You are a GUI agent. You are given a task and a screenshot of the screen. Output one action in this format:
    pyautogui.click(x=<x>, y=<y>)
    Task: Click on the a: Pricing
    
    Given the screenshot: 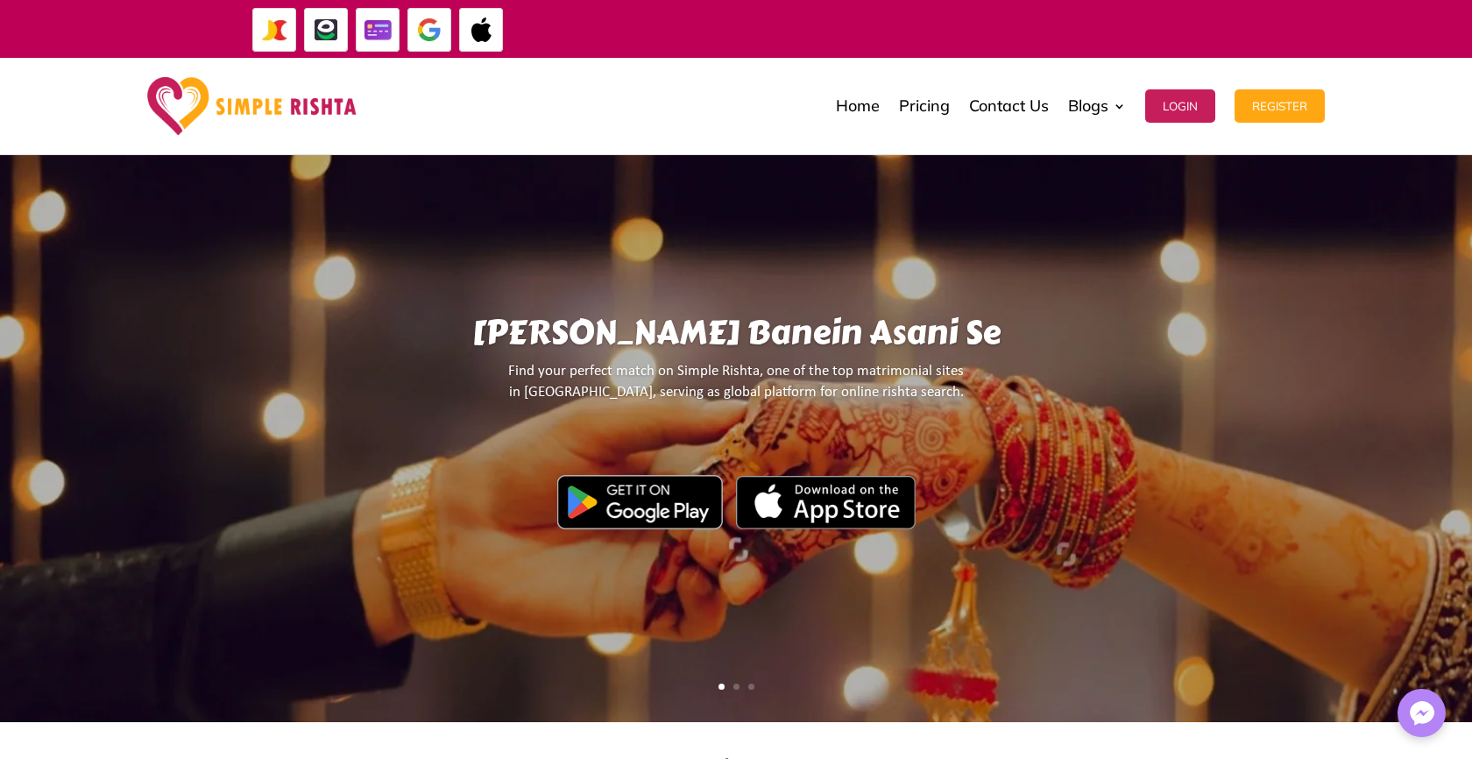 What is the action you would take?
    pyautogui.click(x=925, y=106)
    